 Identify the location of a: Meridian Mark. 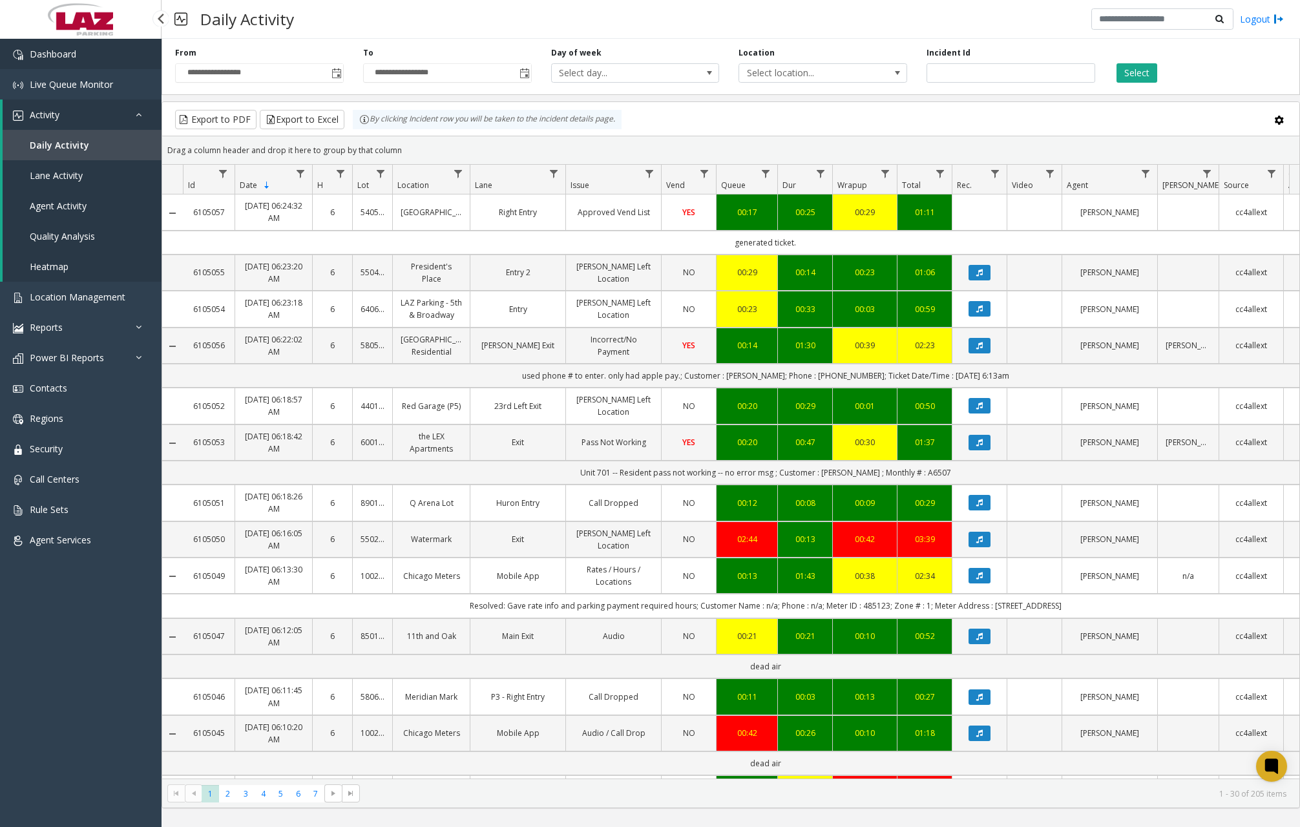
(431, 697).